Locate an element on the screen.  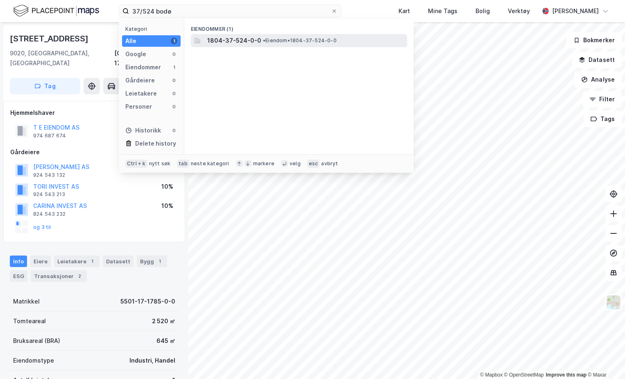
div: Tomteareal is located at coordinates (29, 321).